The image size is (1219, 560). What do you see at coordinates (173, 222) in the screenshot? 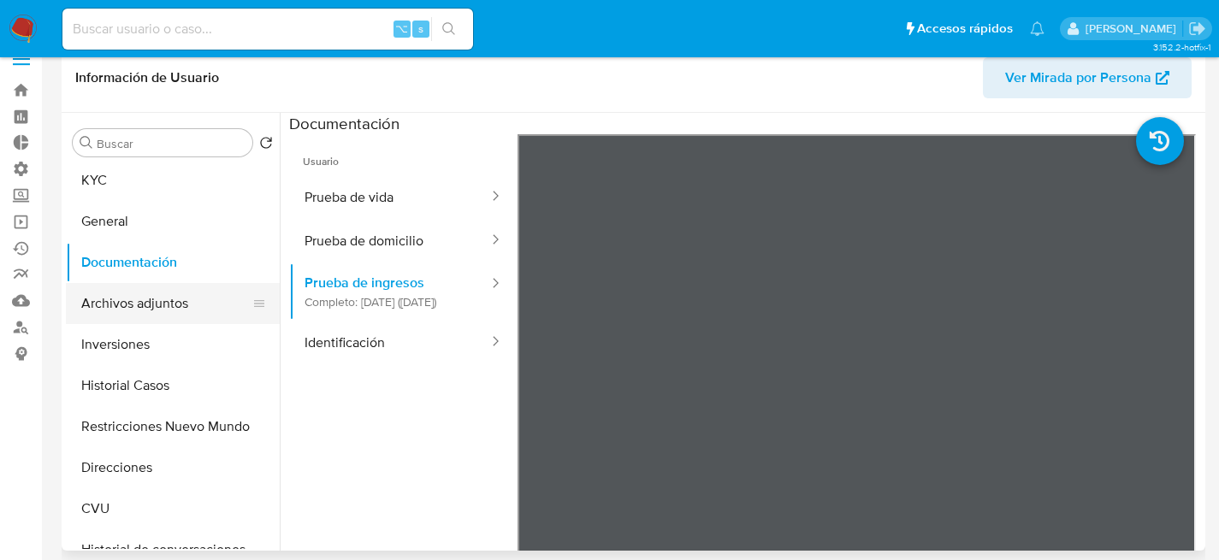
I see `button: General` at bounding box center [173, 222].